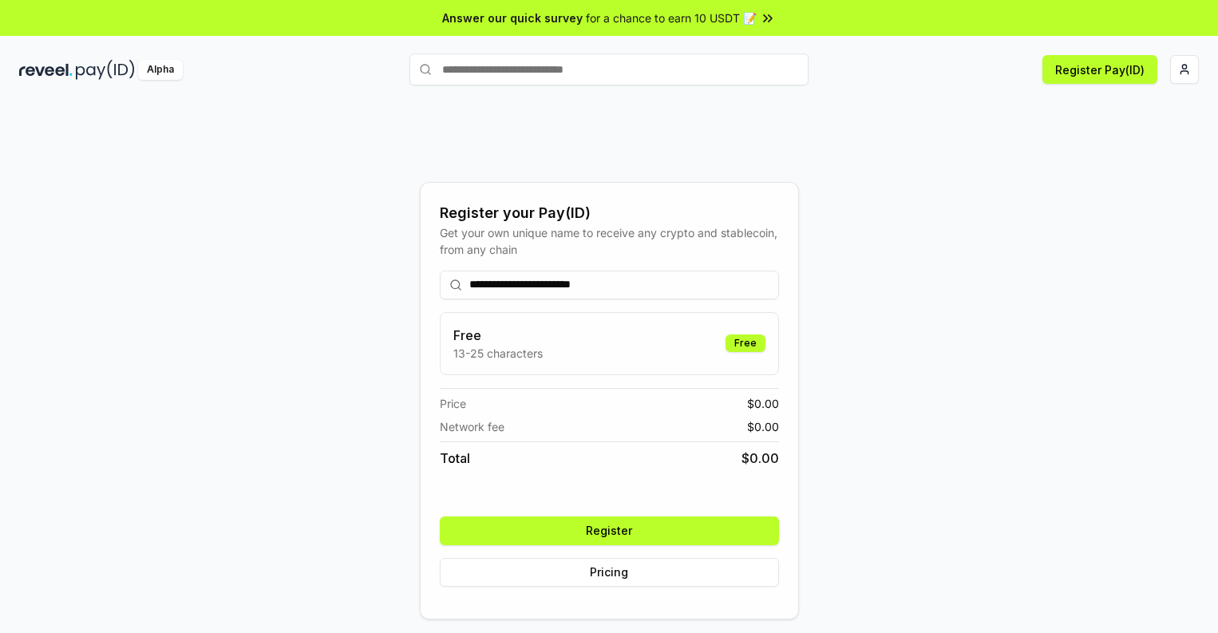  I want to click on span: Network fee, so click(472, 426).